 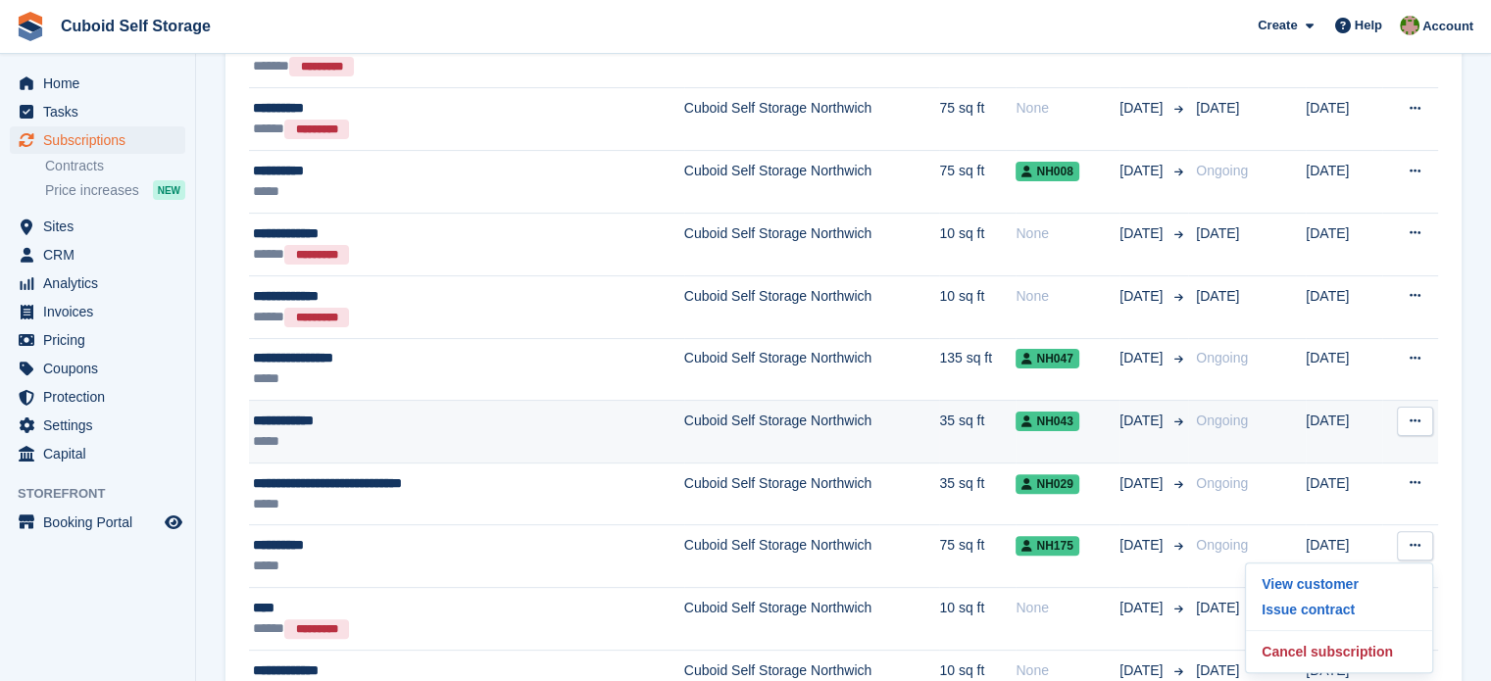 What do you see at coordinates (115, 166) in the screenshot?
I see `a: Contracts` at bounding box center [115, 166].